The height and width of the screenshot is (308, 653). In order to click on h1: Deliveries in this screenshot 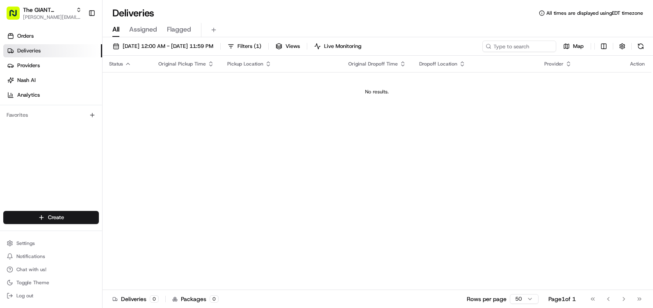, I will do `click(133, 13)`.